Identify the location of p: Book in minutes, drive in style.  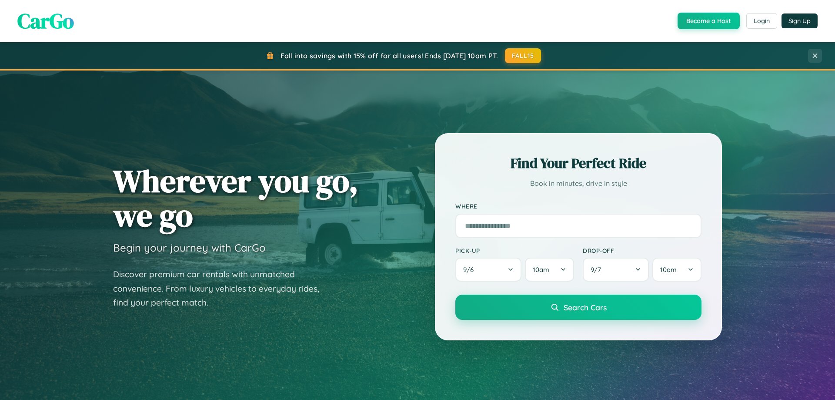
(579, 183).